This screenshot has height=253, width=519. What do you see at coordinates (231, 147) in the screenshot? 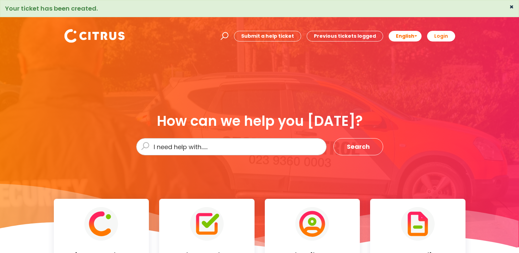
I see `input: I need help with......` at bounding box center [231, 147].